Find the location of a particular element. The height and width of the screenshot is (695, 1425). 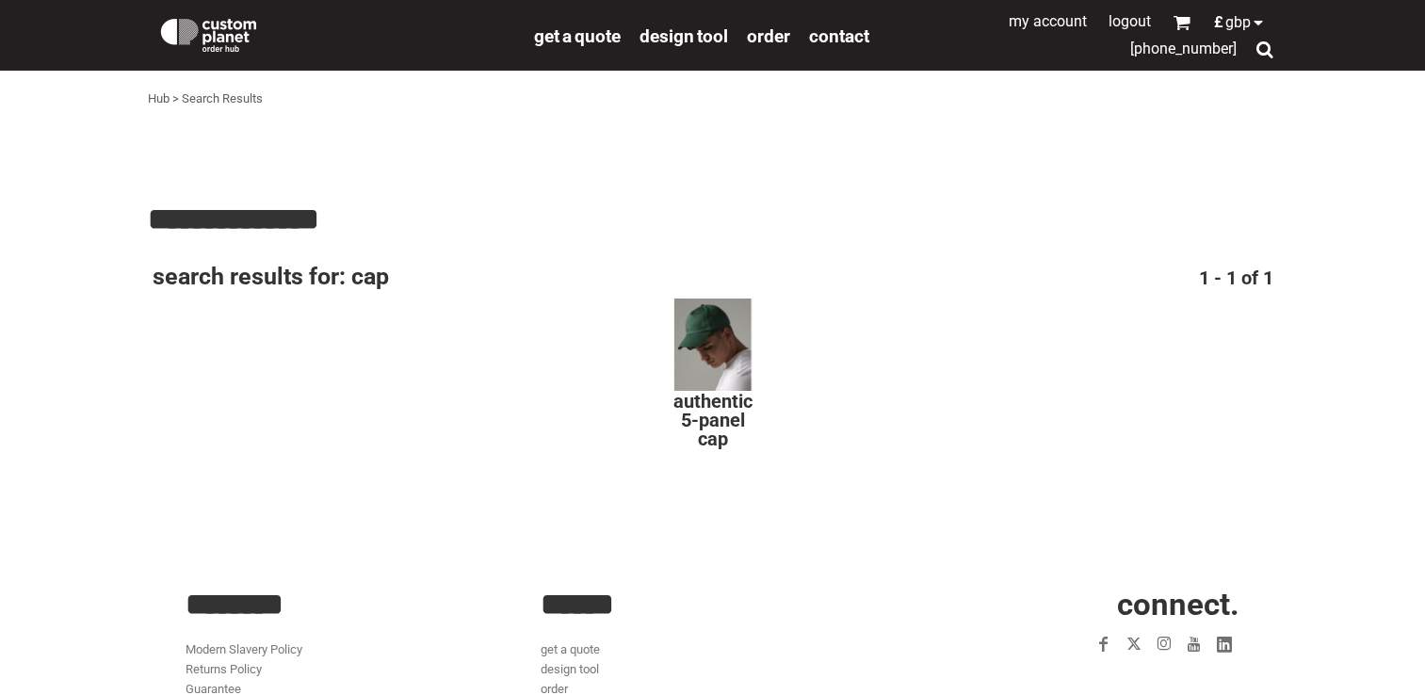

a: Hub is located at coordinates (158, 98).